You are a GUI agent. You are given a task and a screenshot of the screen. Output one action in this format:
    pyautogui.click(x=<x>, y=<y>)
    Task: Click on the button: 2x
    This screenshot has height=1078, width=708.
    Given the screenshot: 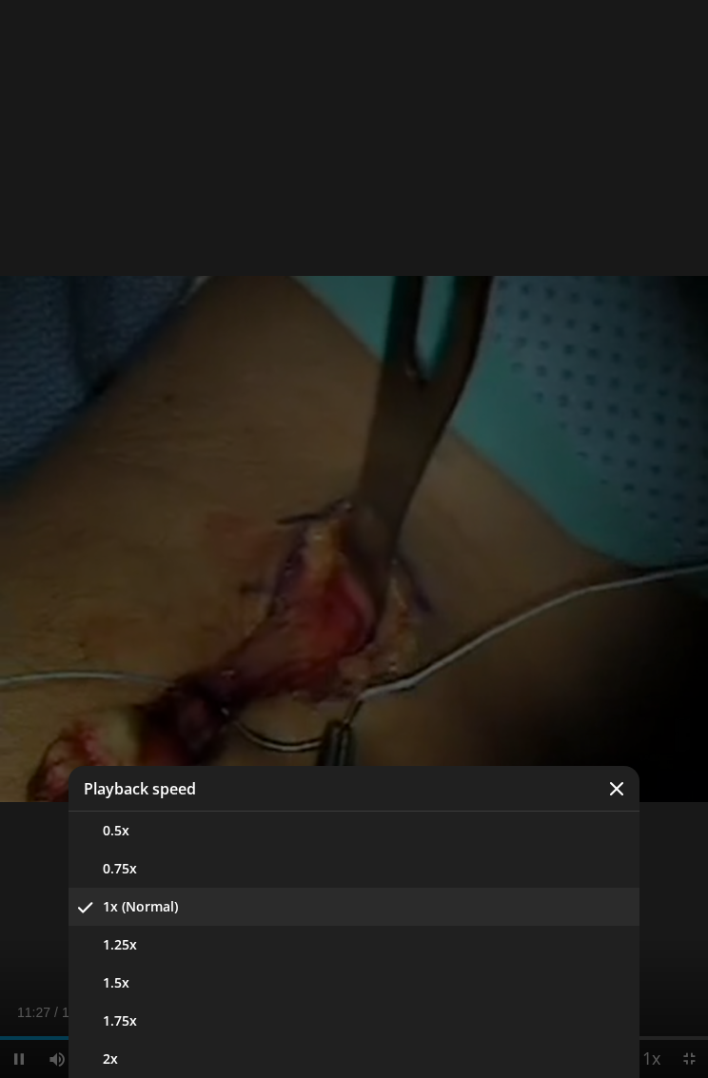 What is the action you would take?
    pyautogui.click(x=354, y=1059)
    